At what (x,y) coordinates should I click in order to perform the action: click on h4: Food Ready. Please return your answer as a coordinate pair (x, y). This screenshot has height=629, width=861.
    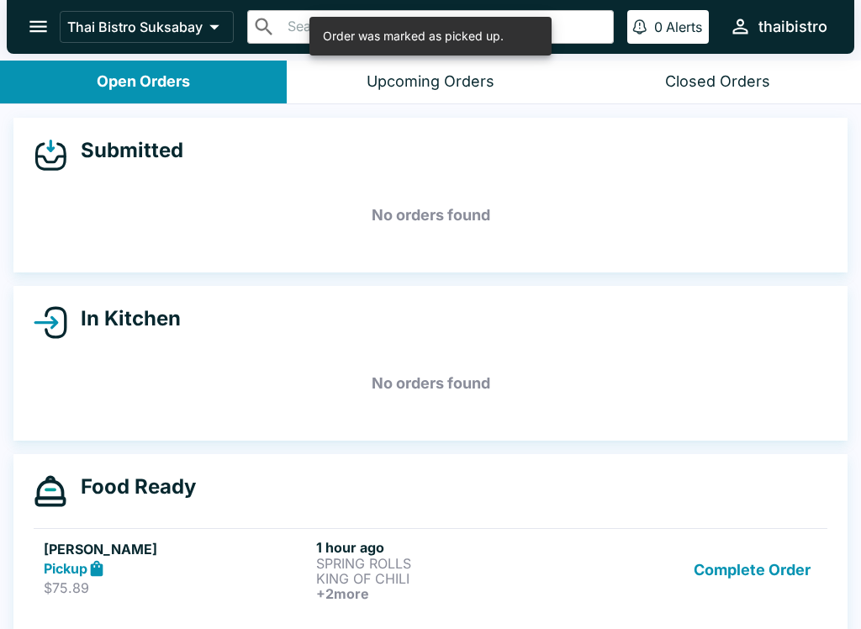
    Looking at the image, I should click on (131, 487).